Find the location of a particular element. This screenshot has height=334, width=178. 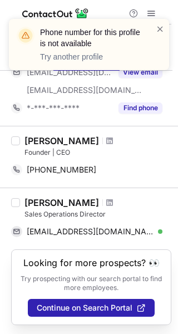

div: Founder | CEO is located at coordinates (98, 152).